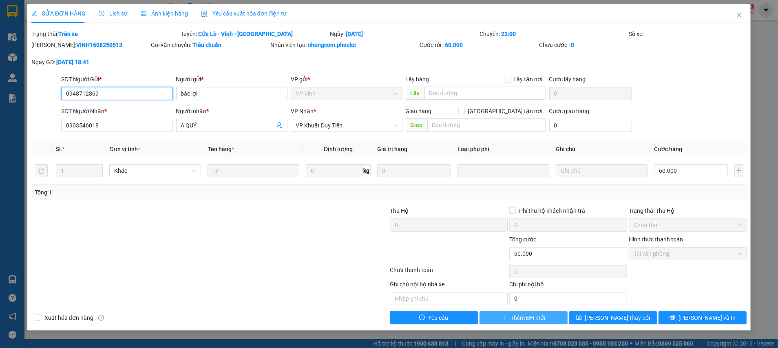 This screenshot has width=778, height=348. I want to click on input: Ghi Chú, so click(602, 171).